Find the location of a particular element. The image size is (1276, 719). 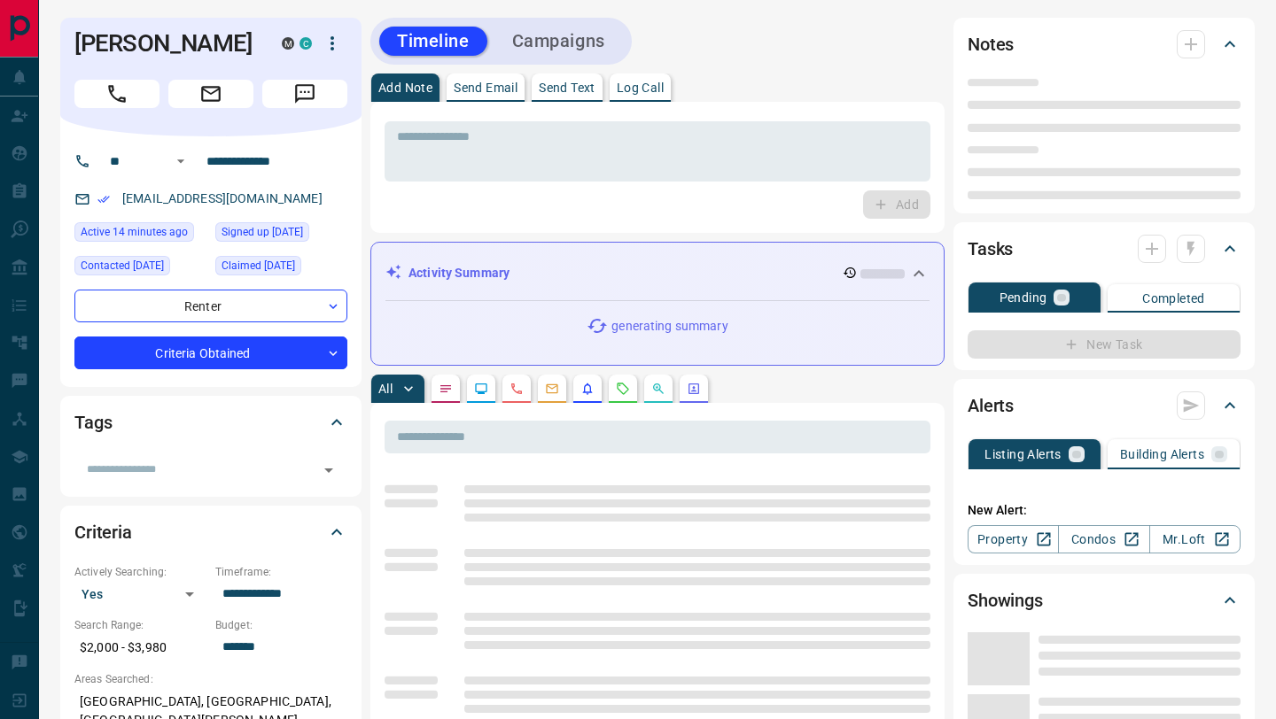

svg: Email Verified is located at coordinates (104, 199).